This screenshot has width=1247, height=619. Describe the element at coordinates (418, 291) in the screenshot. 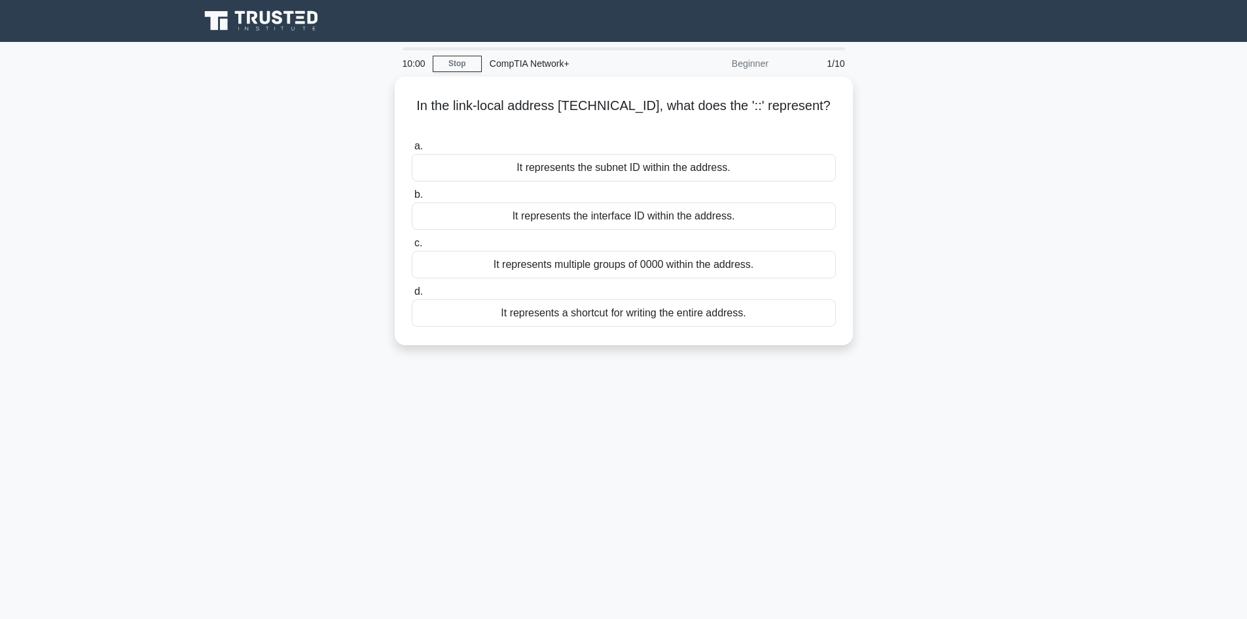

I see `span: d.` at that location.